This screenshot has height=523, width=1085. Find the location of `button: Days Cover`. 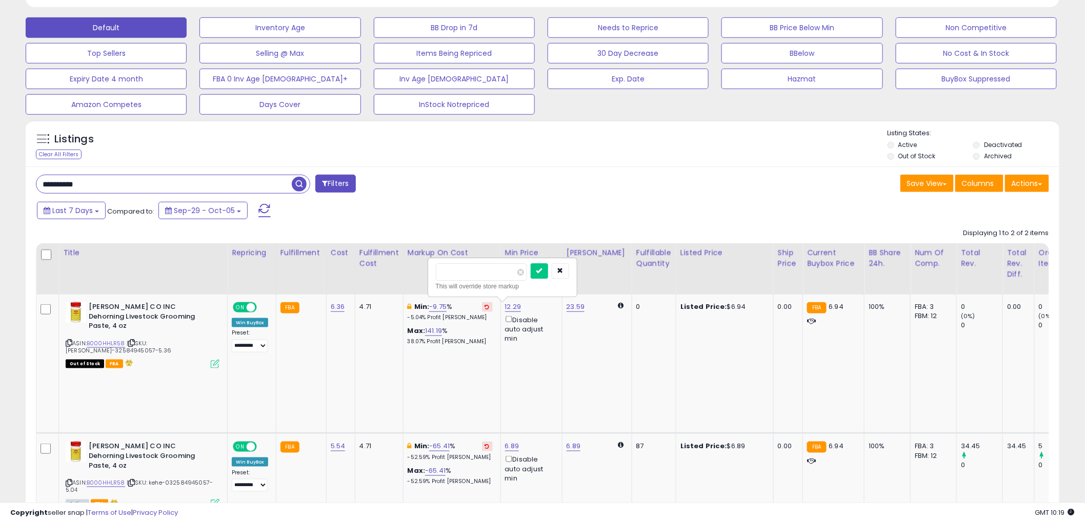

button: Days Cover is located at coordinates (280, 105).